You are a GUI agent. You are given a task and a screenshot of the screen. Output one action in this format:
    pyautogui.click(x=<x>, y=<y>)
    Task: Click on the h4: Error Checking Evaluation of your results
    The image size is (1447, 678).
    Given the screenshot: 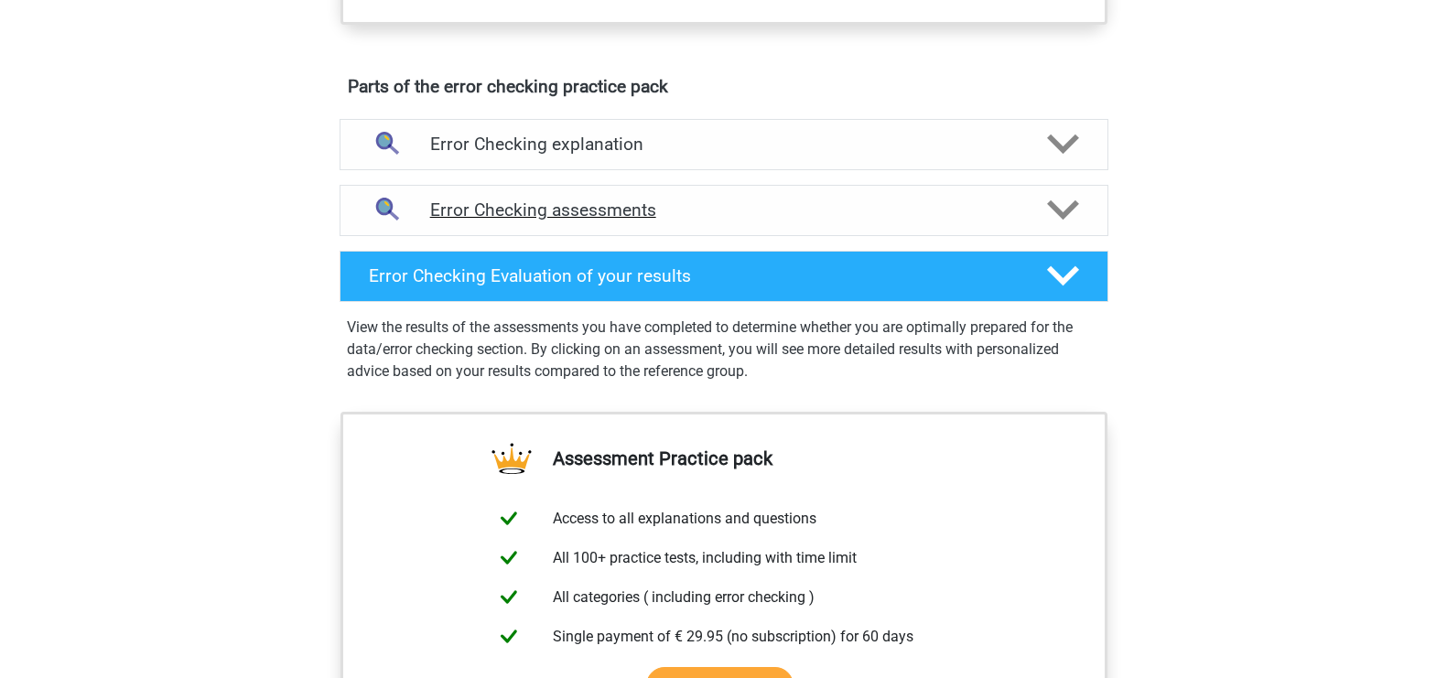 What is the action you would take?
    pyautogui.click(x=693, y=276)
    